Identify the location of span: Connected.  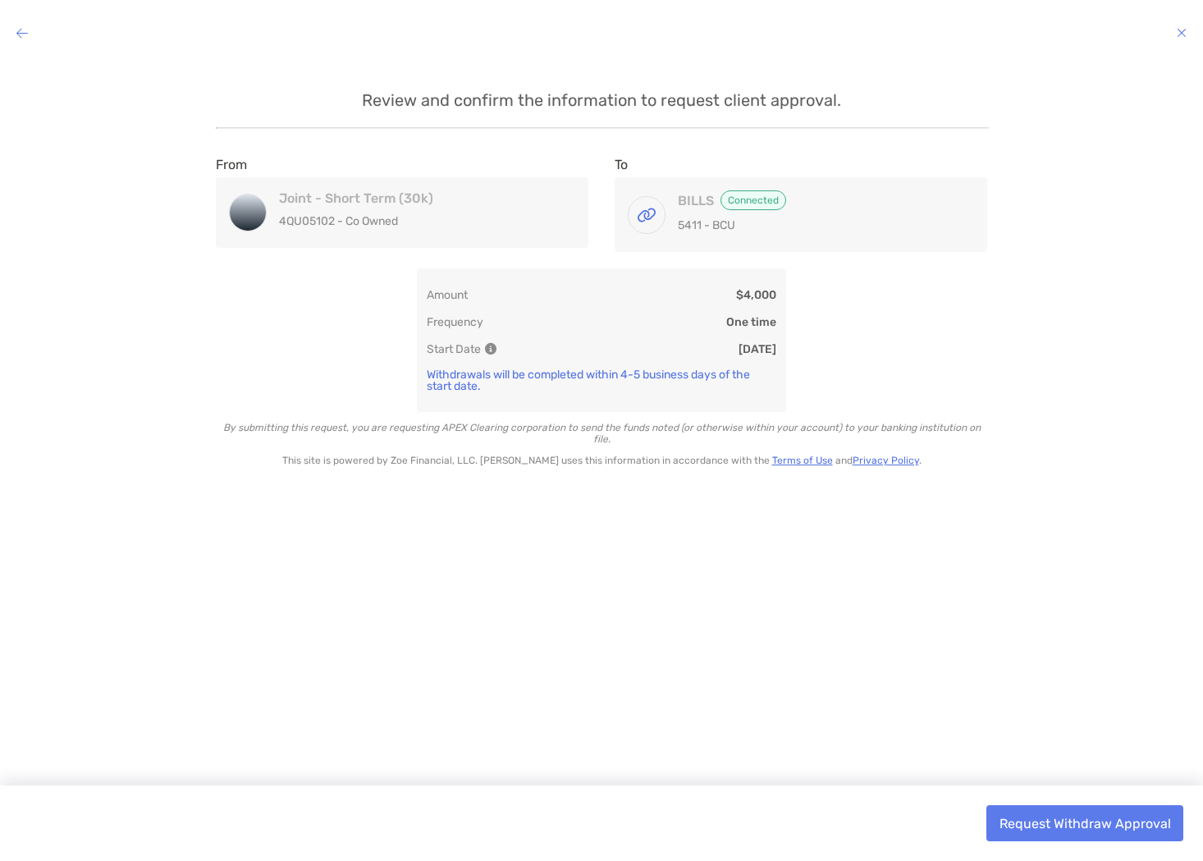
(753, 200).